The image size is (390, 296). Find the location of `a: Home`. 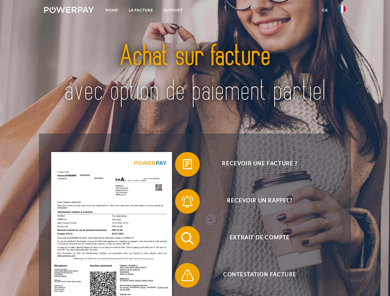

a: Home is located at coordinates (112, 10).